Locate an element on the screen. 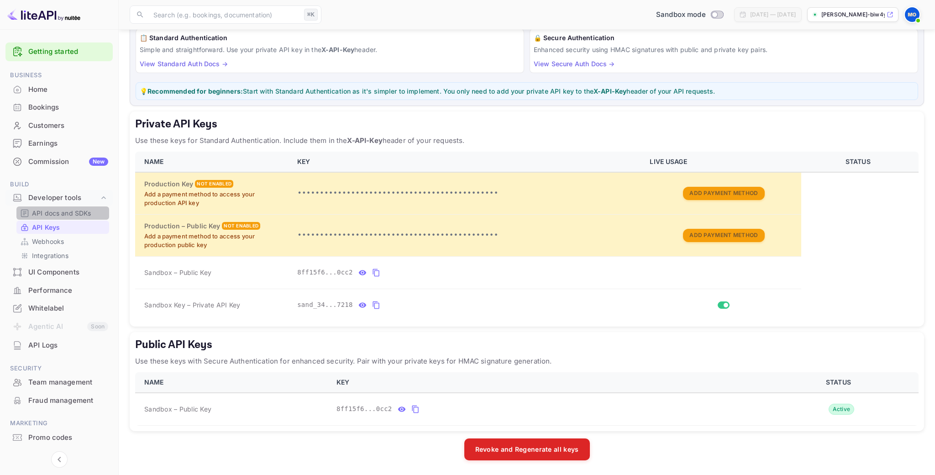  a: CommissionNew is located at coordinates (59, 161).